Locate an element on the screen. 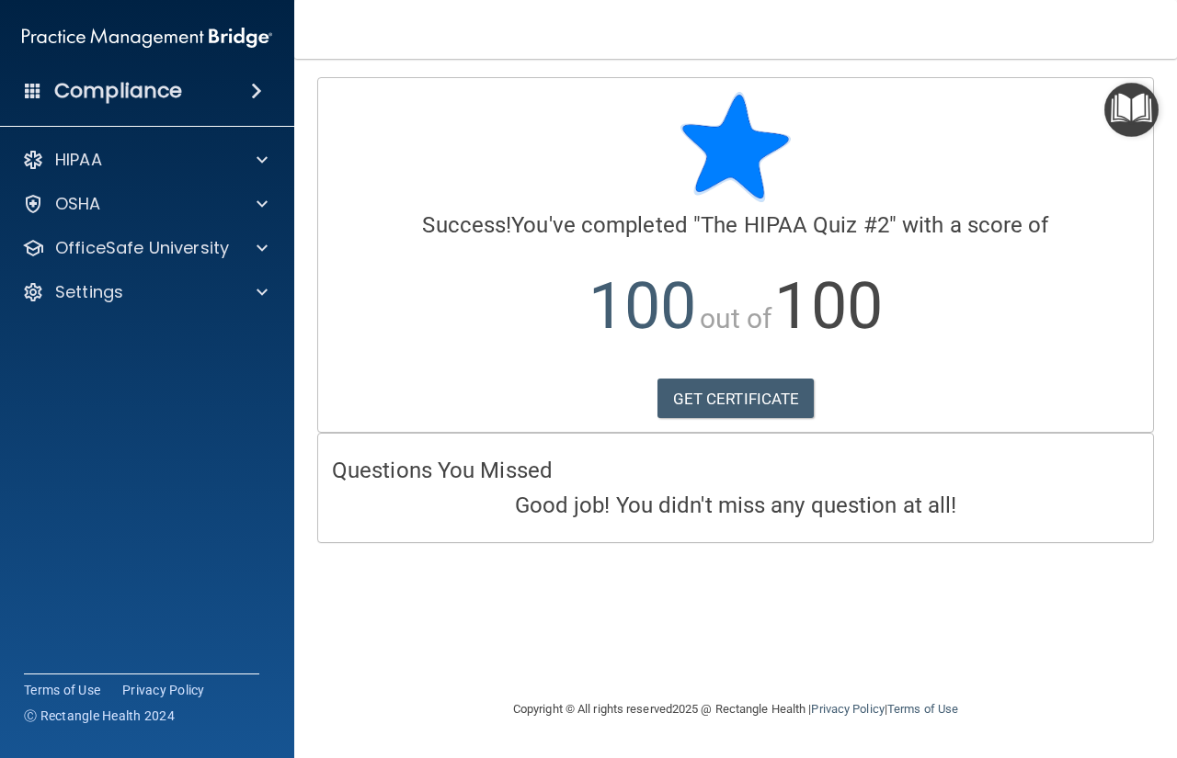  h4: Compliance is located at coordinates (118, 91).